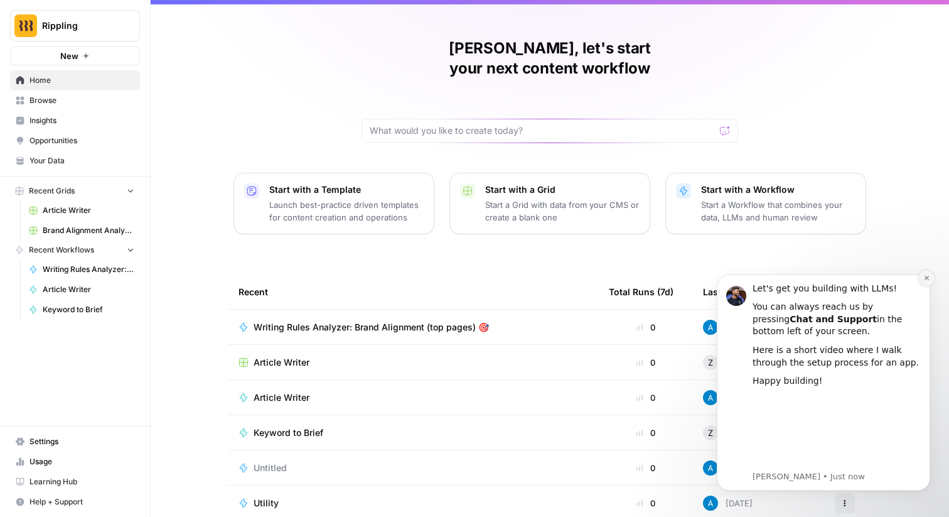  I want to click on span: Browse, so click(82, 100).